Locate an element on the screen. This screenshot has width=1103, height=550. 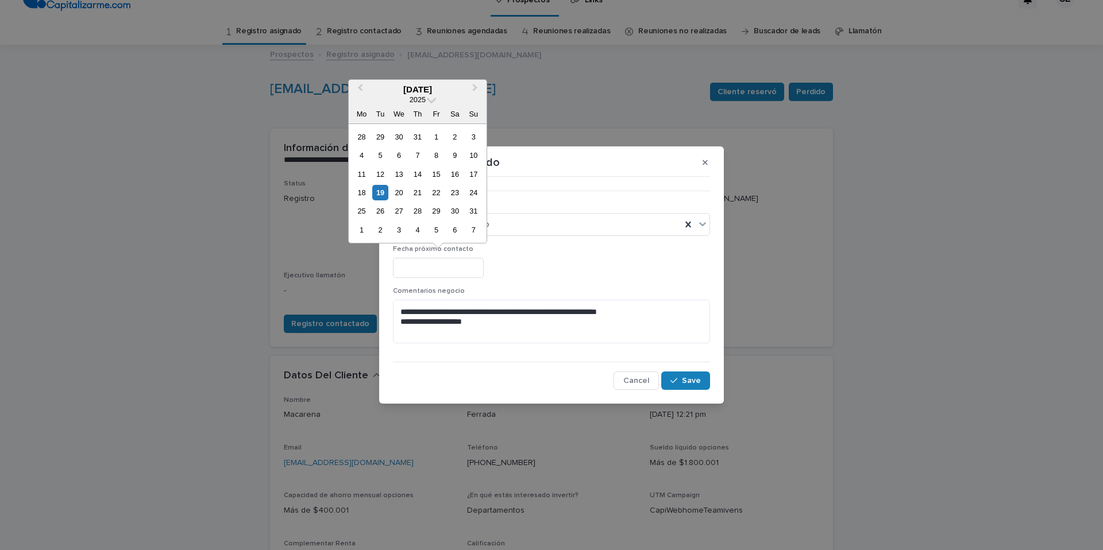
div: Choose Friday, 15 August 2025 is located at coordinates (436, 174).